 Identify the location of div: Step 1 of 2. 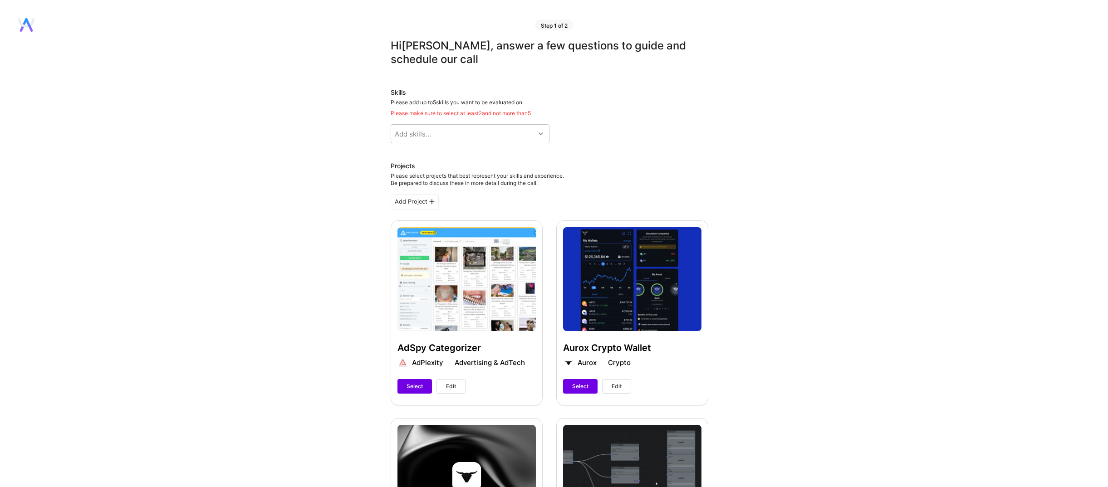
(554, 25).